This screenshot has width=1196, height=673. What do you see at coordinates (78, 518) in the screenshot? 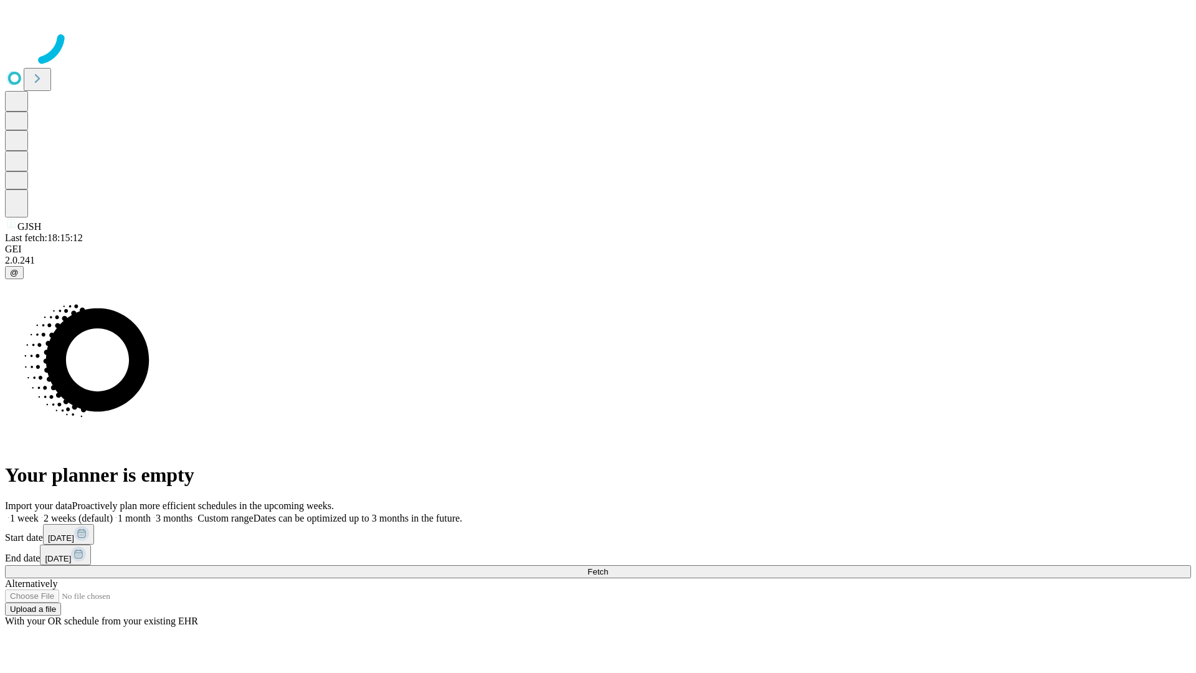
I see `span: 2 weeks (default)` at bounding box center [78, 518].